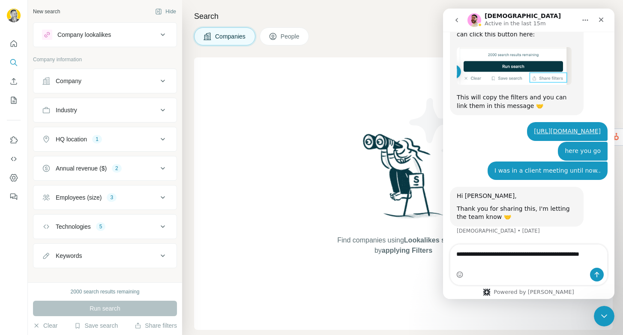 The width and height of the screenshot is (623, 335). Describe the element at coordinates (105, 60) in the screenshot. I see `p: Company information` at that location.